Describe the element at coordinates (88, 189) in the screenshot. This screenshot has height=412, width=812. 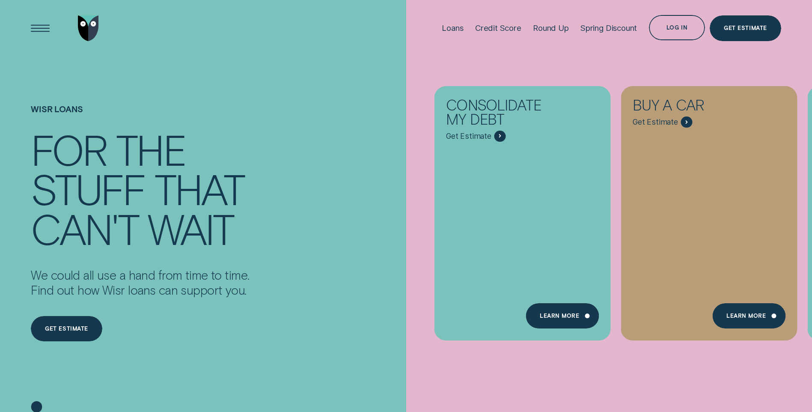
I see `div: stuff` at that location.